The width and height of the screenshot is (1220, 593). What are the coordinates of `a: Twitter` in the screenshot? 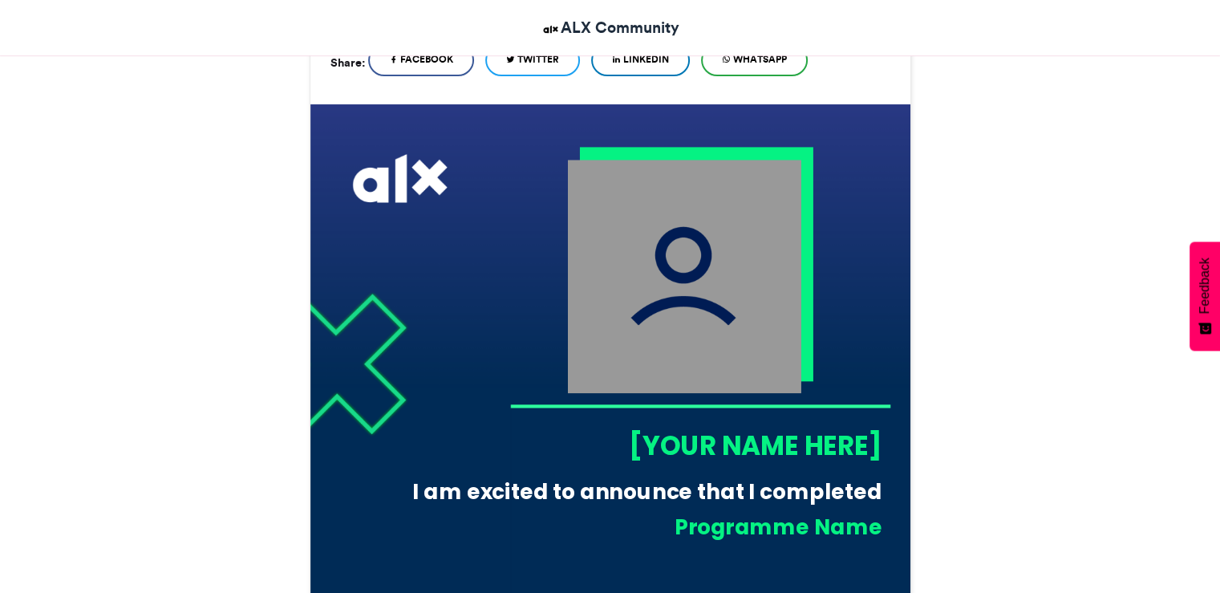 It's located at (533, 60).